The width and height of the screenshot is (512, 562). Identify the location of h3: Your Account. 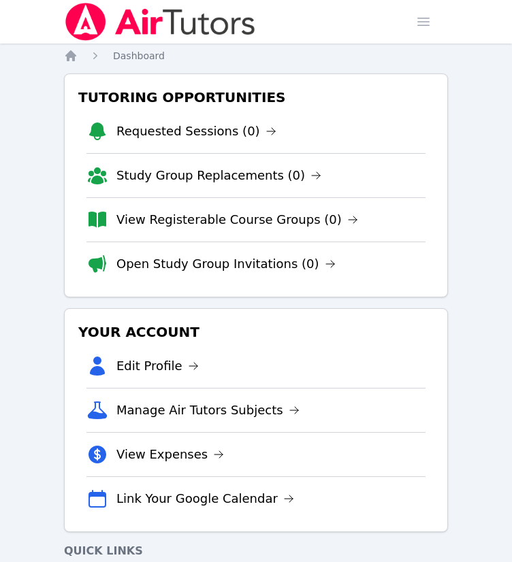
(256, 332).